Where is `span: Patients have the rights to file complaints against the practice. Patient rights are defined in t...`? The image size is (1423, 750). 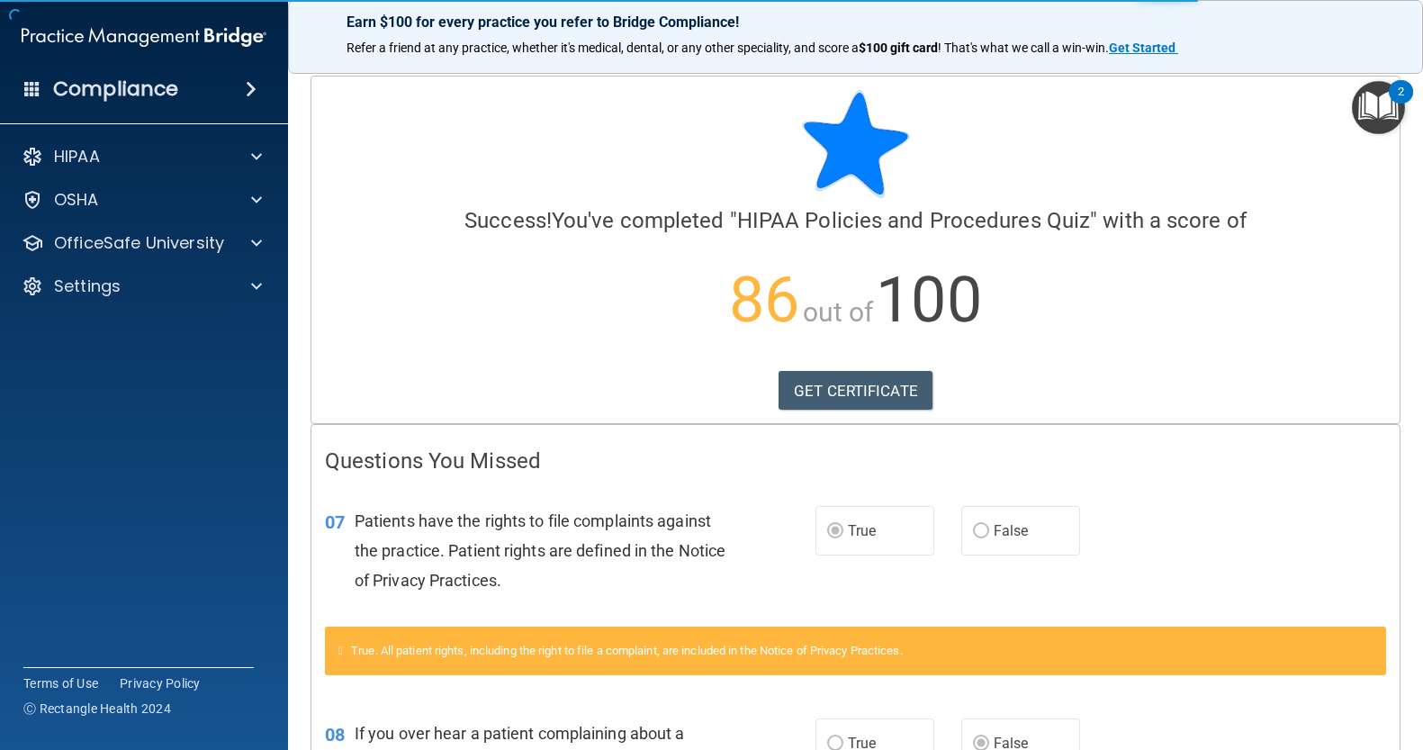
span: Patients have the rights to file complaints against the practice. Patient rights are defined in t... is located at coordinates (540, 550).